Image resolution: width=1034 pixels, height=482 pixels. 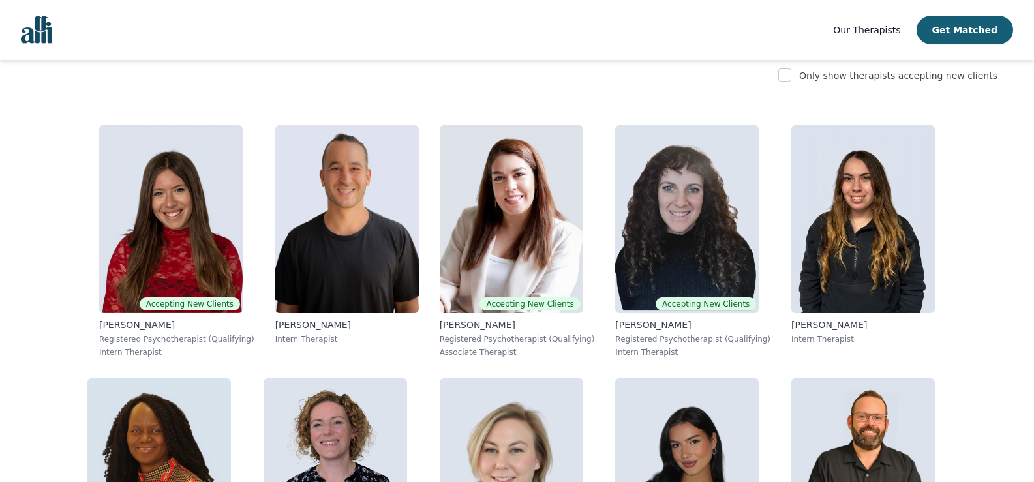 What do you see at coordinates (866, 30) in the screenshot?
I see `span: Our Therapists` at bounding box center [866, 30].